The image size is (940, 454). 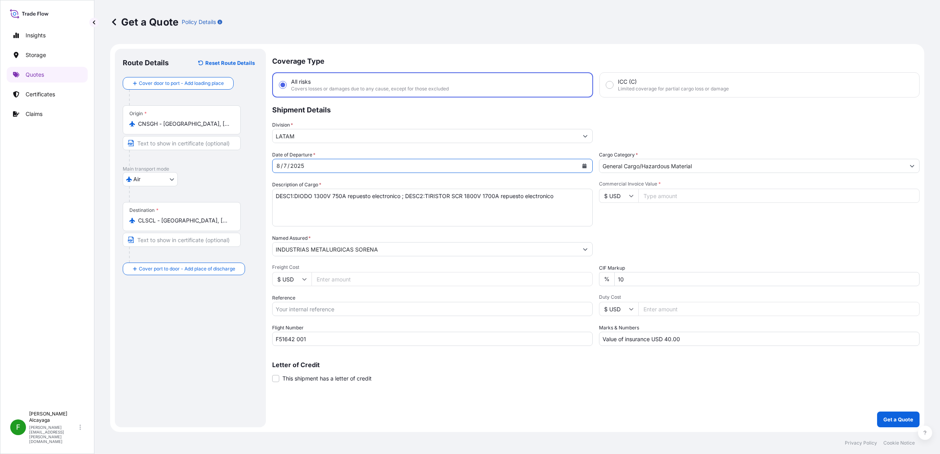 I want to click on p: Claims, so click(x=34, y=114).